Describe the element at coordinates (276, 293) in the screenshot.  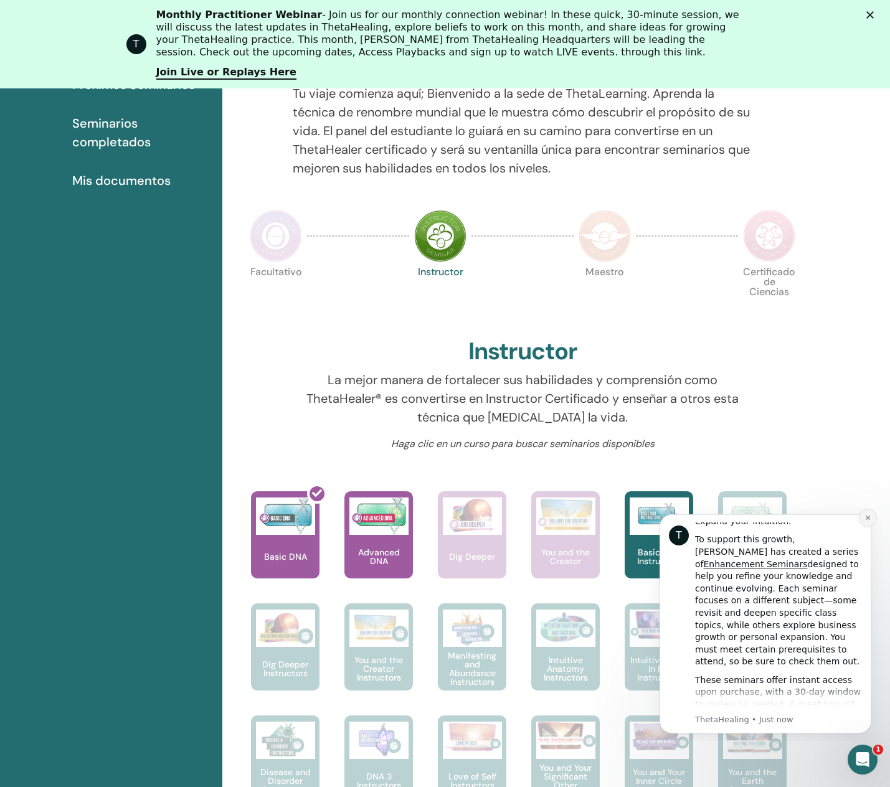
I see `p: Facultativo` at that location.